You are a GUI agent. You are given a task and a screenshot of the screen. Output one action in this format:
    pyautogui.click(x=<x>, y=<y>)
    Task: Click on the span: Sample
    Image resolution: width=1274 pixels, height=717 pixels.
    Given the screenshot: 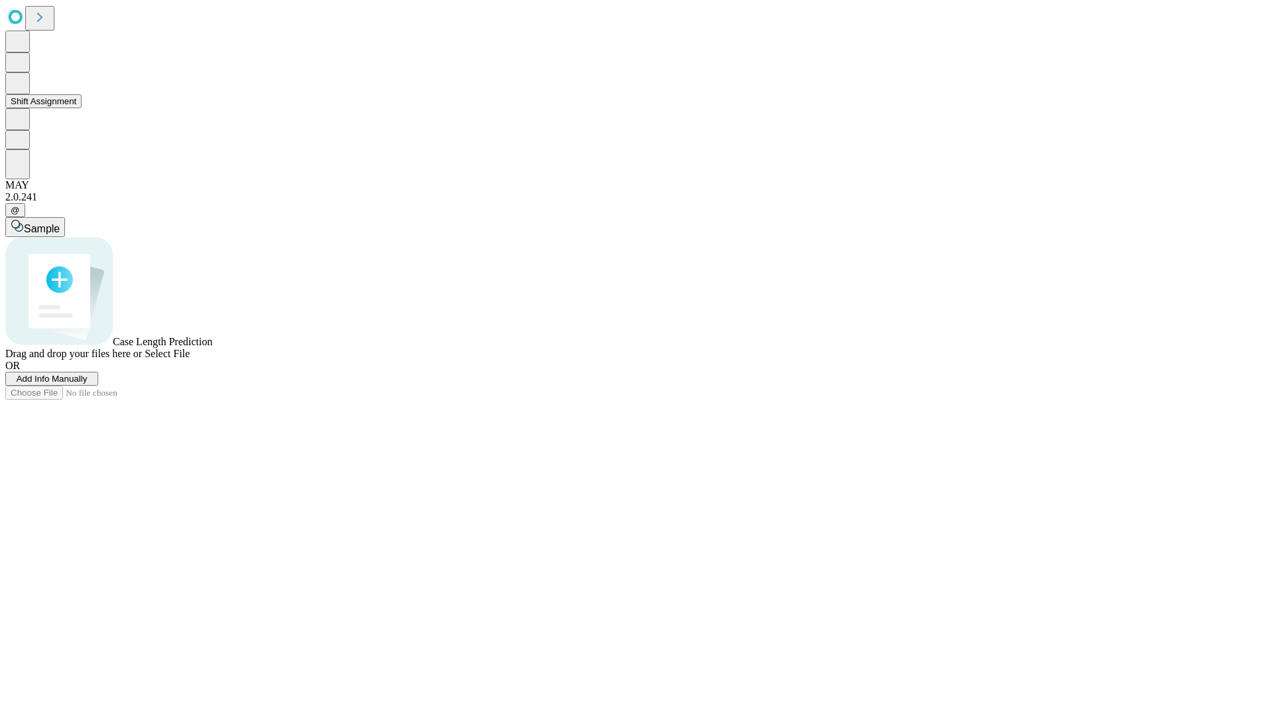 What is the action you would take?
    pyautogui.click(x=42, y=228)
    